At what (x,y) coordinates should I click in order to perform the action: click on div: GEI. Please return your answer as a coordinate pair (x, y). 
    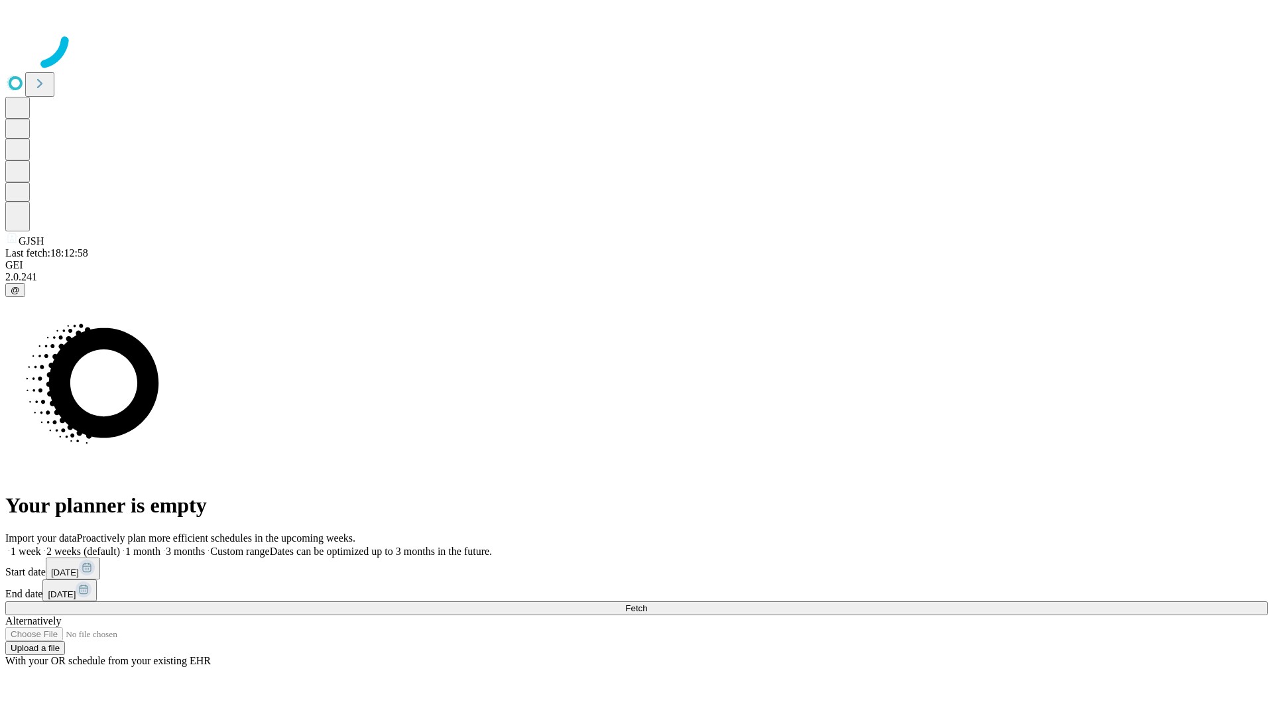
    Looking at the image, I should click on (637, 265).